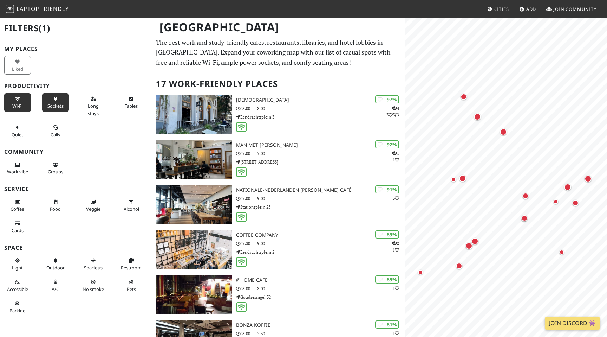 This screenshot has width=607, height=337. I want to click on p: Eendrachtsplein 3, so click(320, 117).